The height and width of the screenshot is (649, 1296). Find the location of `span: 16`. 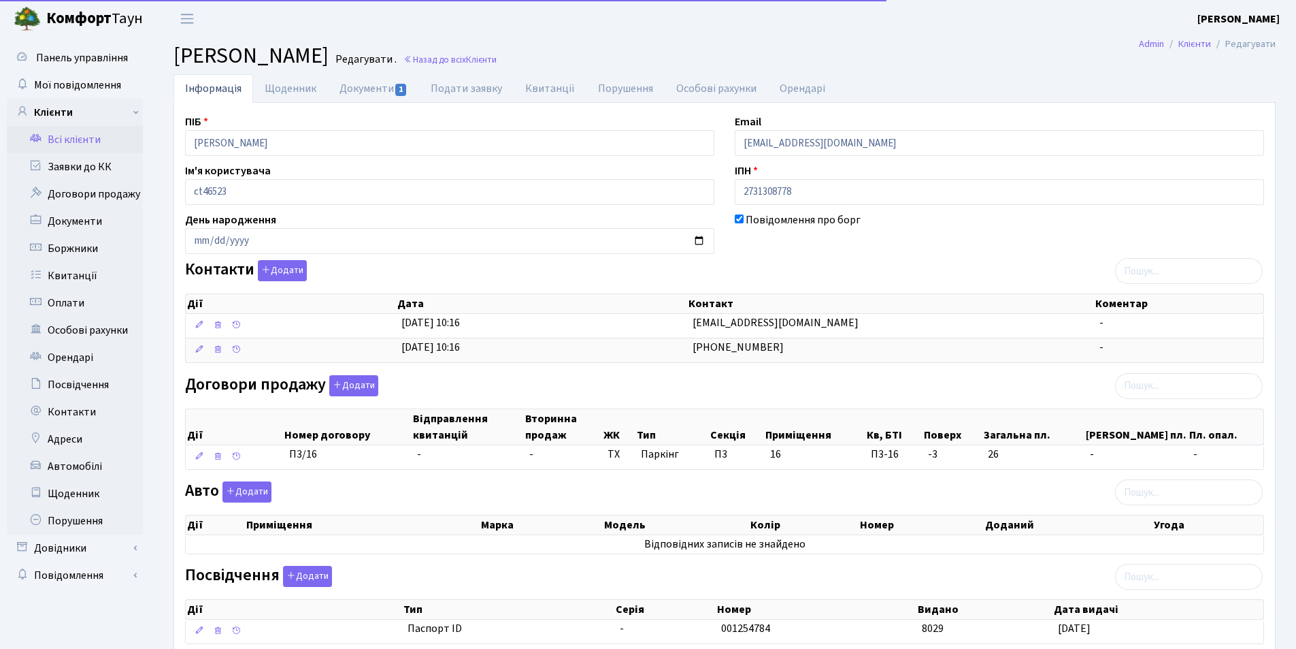

span: 16 is located at coordinates (776, 454).